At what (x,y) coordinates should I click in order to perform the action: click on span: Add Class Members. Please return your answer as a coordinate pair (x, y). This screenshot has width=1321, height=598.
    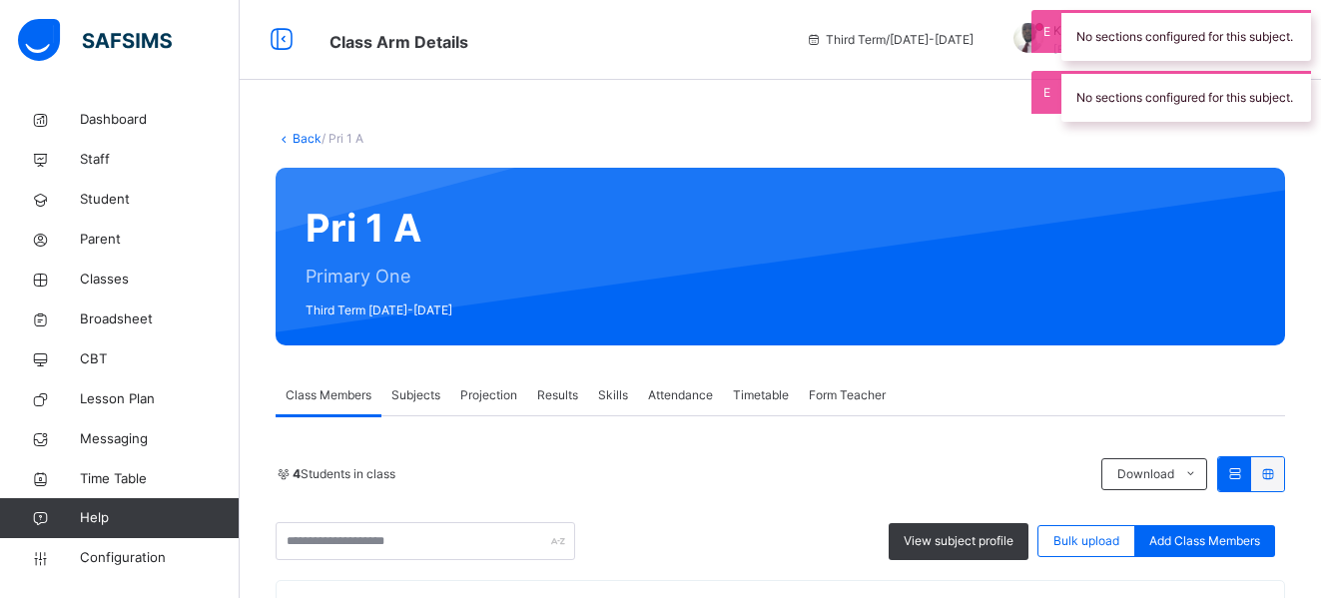
    Looking at the image, I should click on (1204, 541).